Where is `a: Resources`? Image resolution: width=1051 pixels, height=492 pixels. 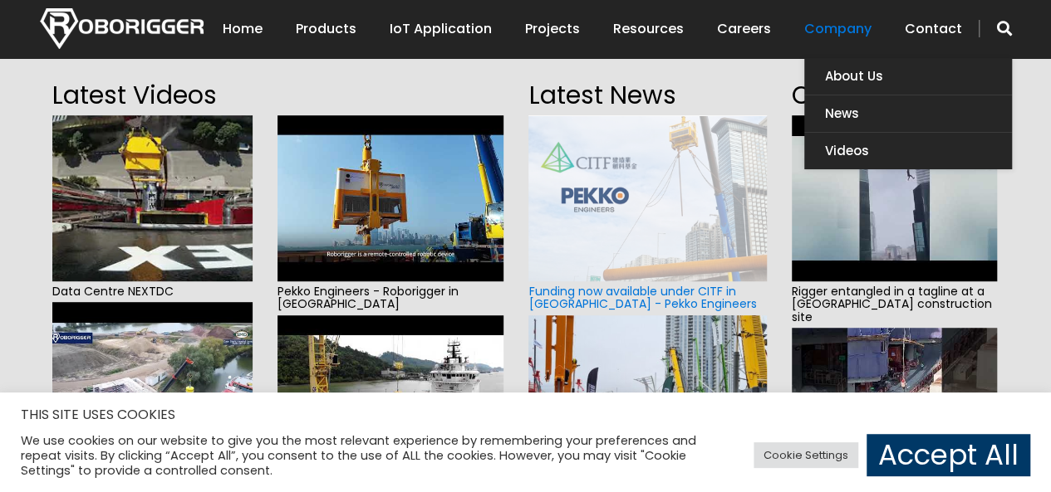
a: Resources is located at coordinates (648, 29).